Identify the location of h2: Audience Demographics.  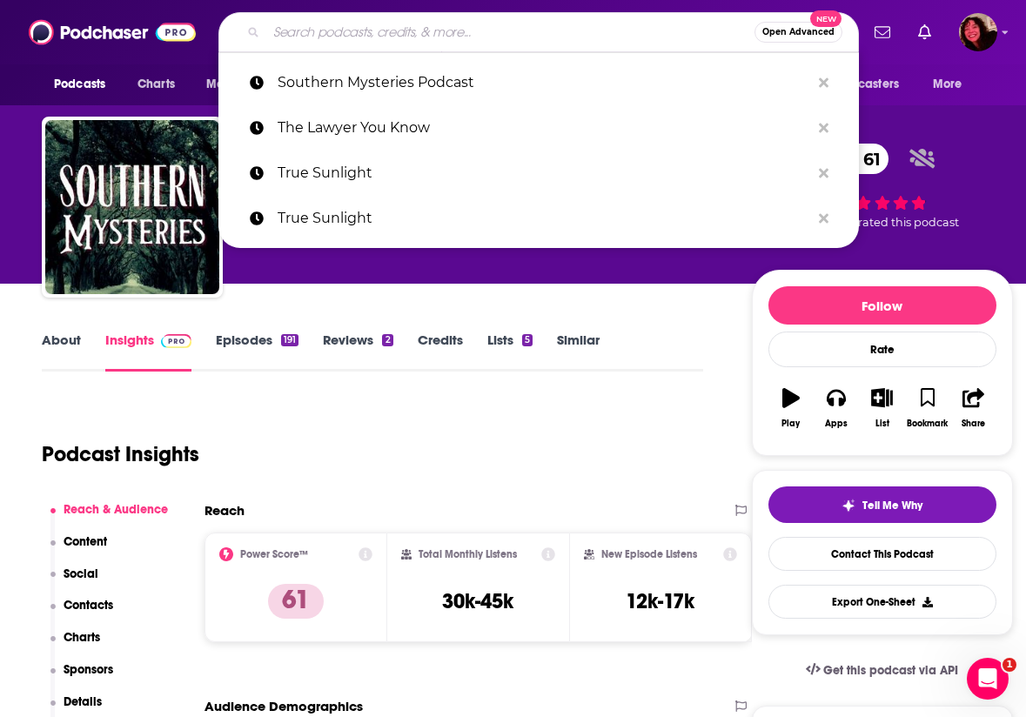
(284, 706).